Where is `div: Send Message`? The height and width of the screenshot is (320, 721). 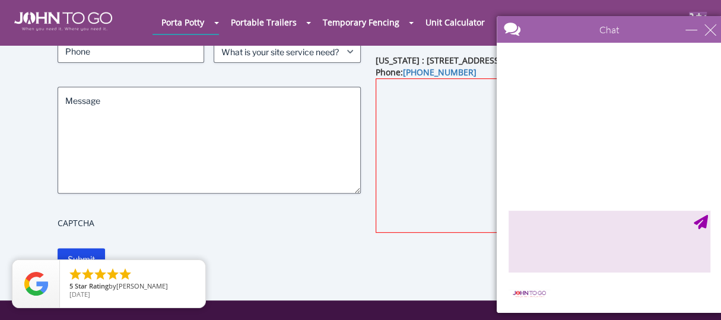 div: Send Message is located at coordinates (211, 213).